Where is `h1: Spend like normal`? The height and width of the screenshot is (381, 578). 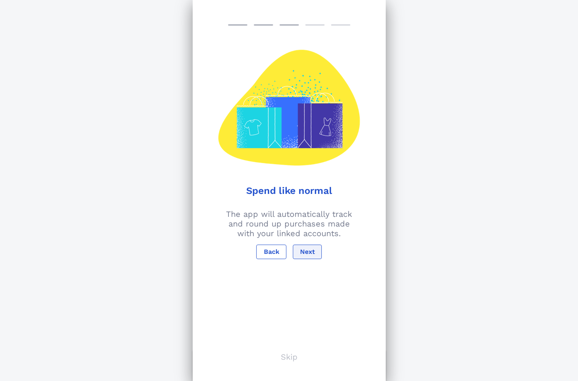 h1: Spend like normal is located at coordinates (289, 191).